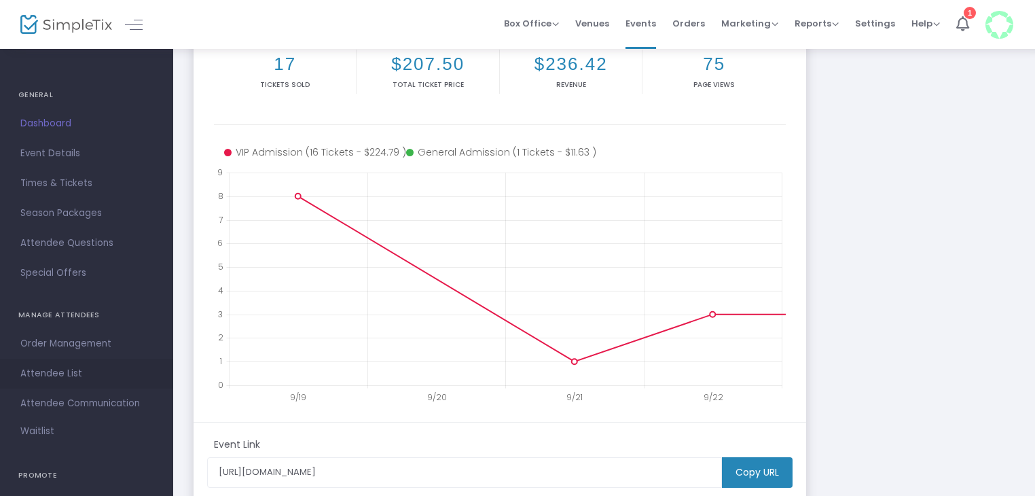 This screenshot has width=1035, height=496. Describe the element at coordinates (221, 384) in the screenshot. I see `text: 0` at that location.